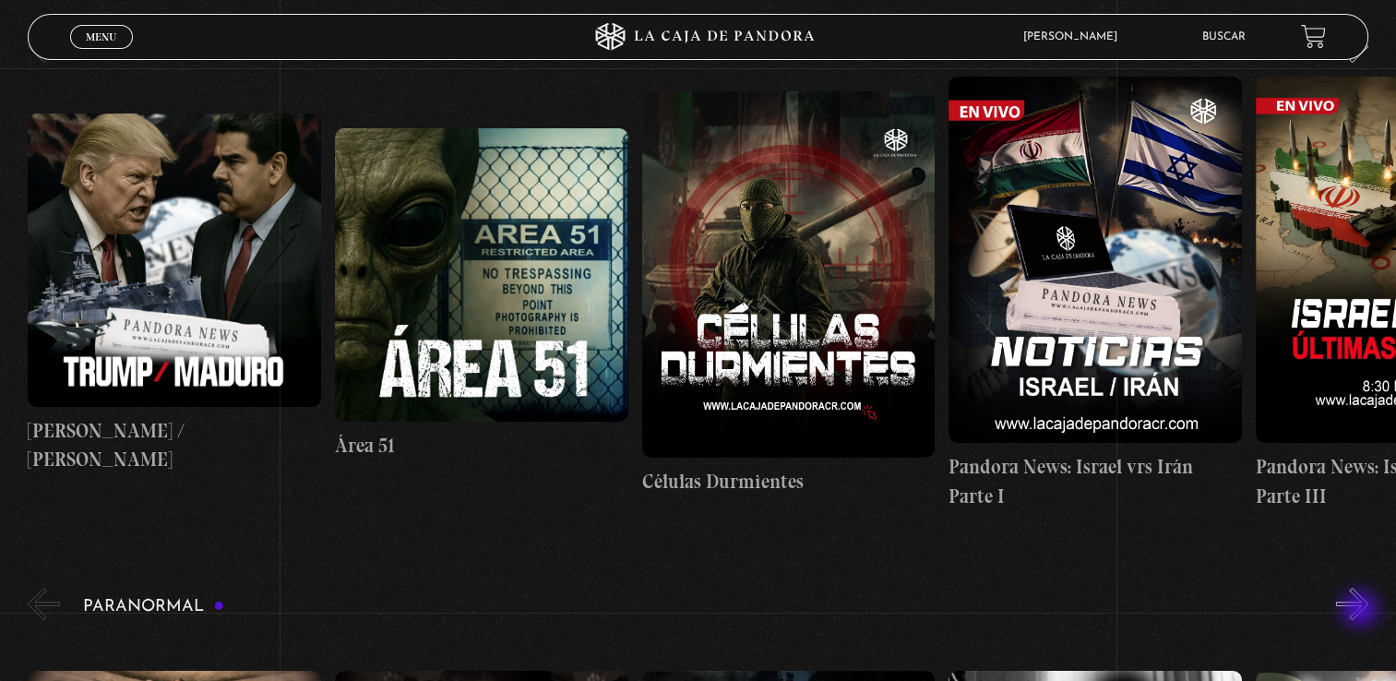 Image resolution: width=1396 pixels, height=681 pixels. What do you see at coordinates (153, 606) in the screenshot?
I see `h3: Paranormal` at bounding box center [153, 606].